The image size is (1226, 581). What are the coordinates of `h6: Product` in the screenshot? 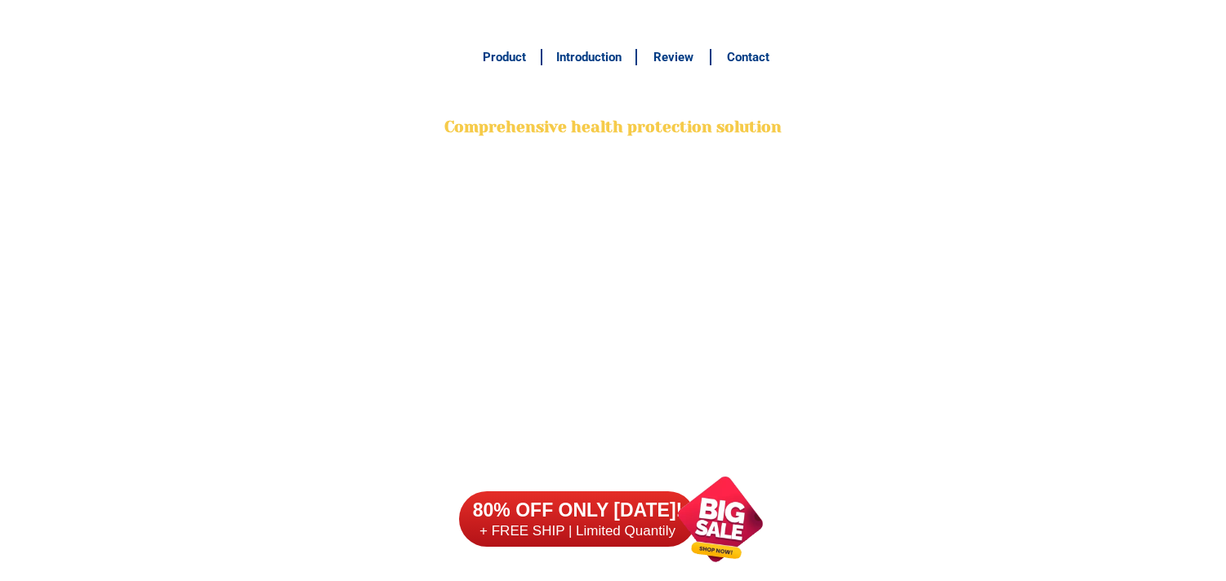 It's located at (504, 57).